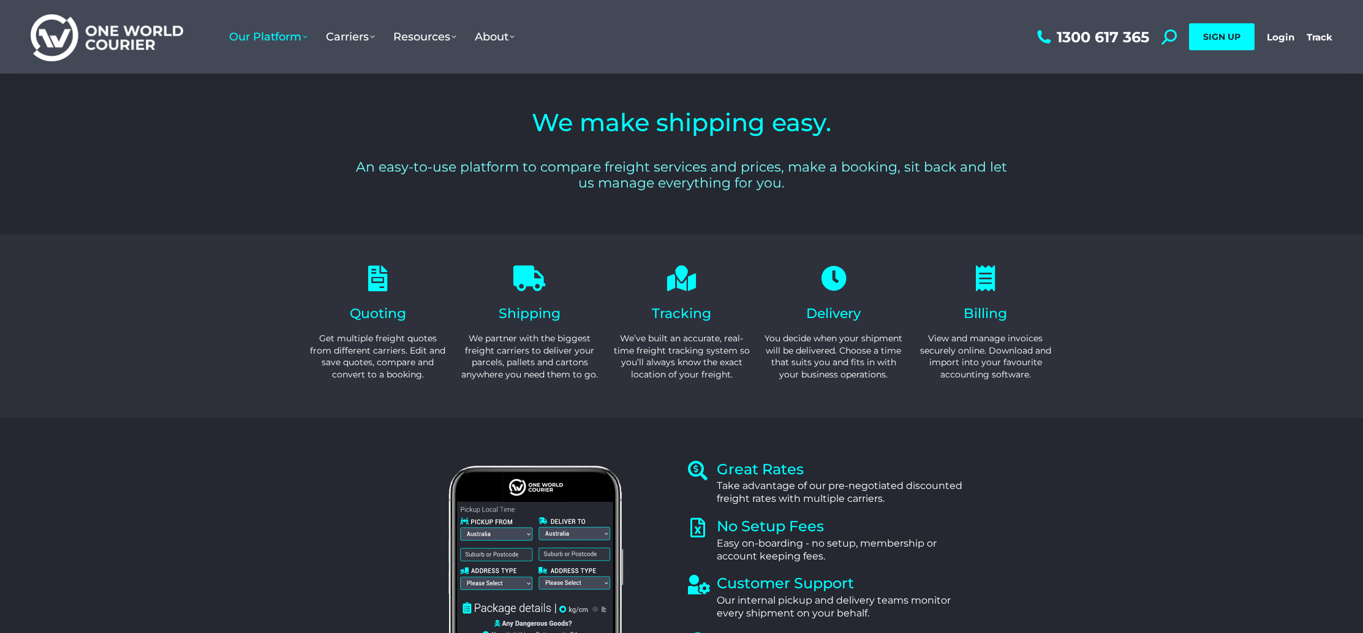  I want to click on span: Our Platform, so click(268, 37).